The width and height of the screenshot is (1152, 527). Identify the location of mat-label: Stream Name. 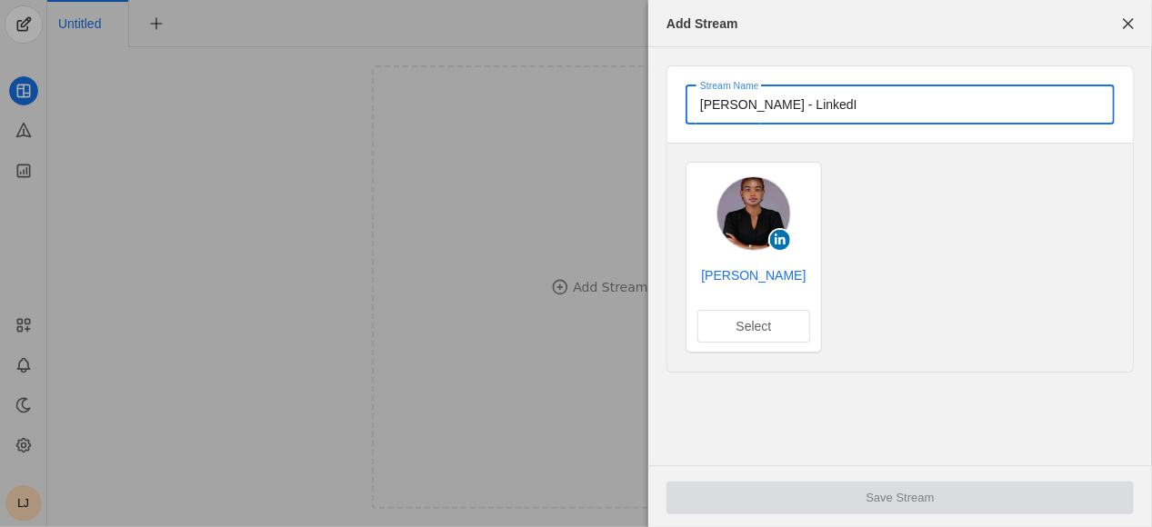
(729, 85).